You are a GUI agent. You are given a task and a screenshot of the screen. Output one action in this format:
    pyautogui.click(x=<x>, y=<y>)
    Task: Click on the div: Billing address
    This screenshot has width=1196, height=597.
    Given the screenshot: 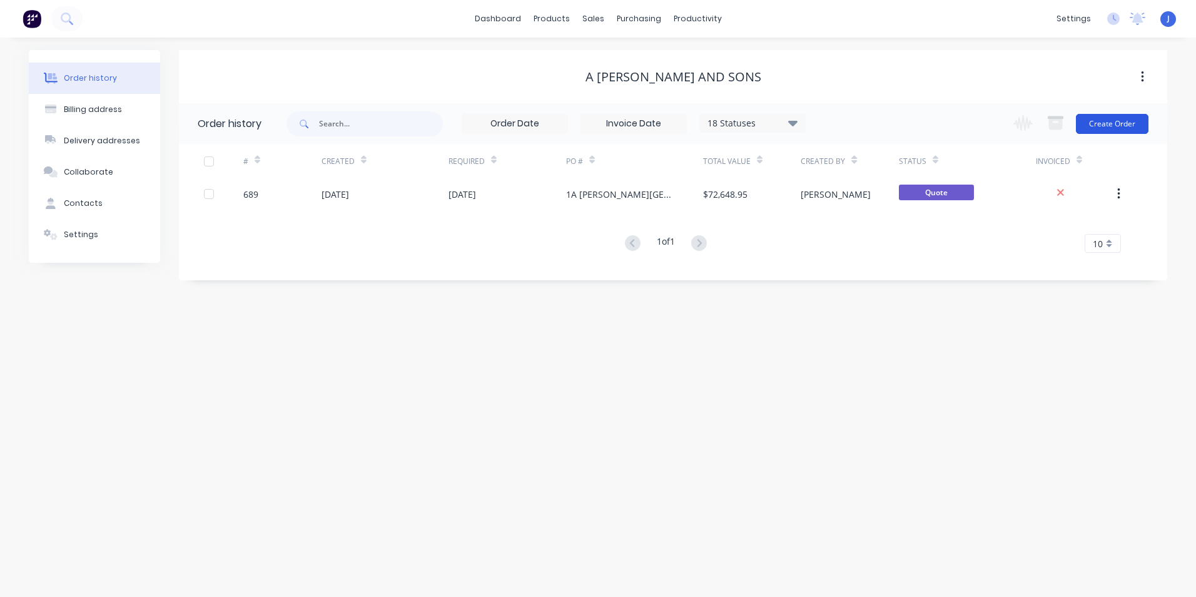 What is the action you would take?
    pyautogui.click(x=93, y=109)
    